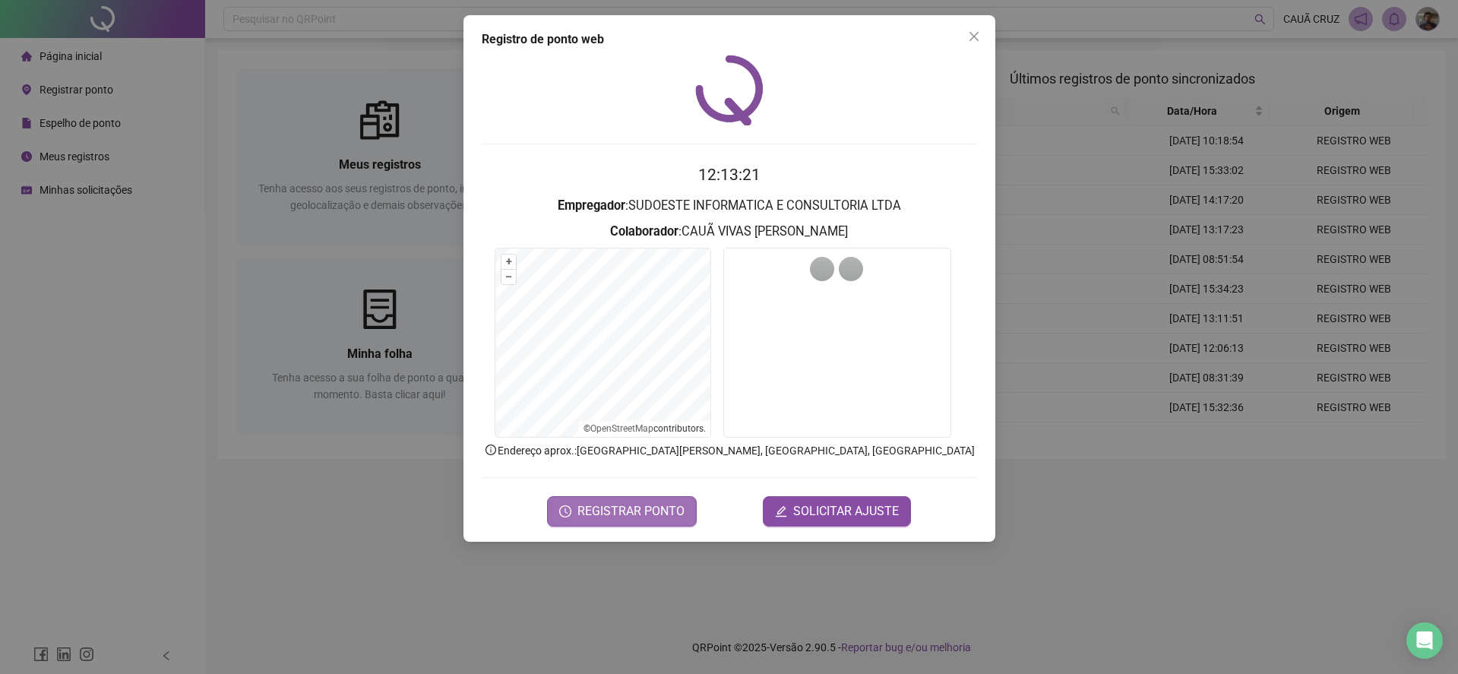 This screenshot has width=1458, height=674. Describe the element at coordinates (729, 90) in the screenshot. I see `img: QRPoint` at that location.